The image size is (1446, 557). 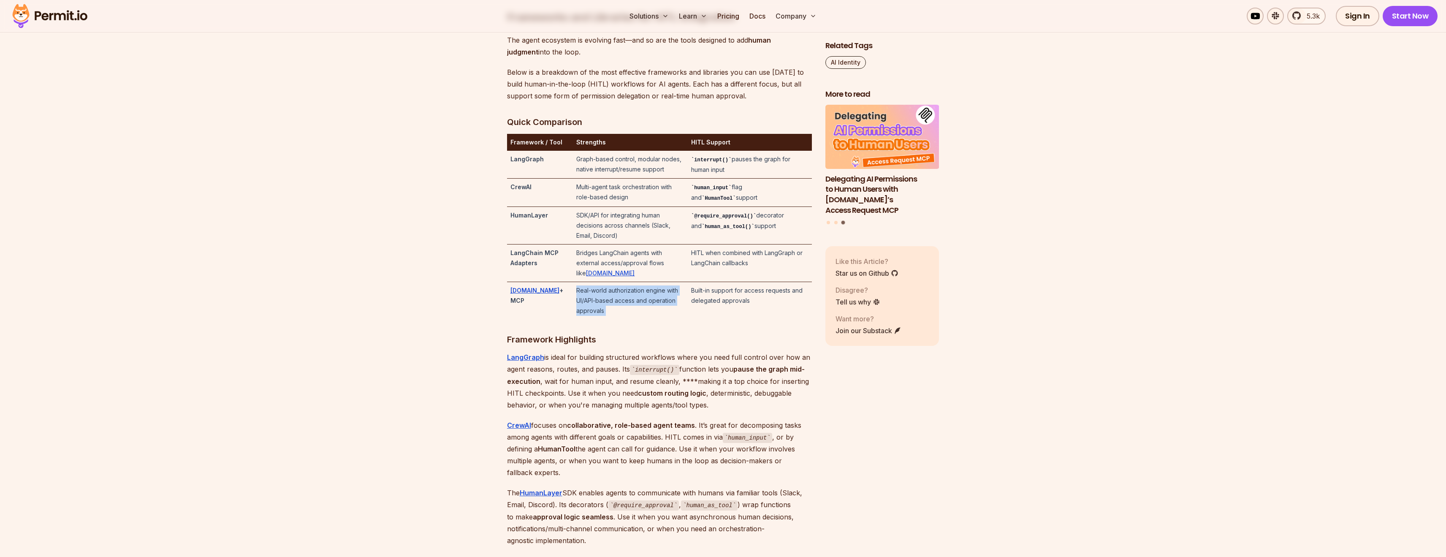 What do you see at coordinates (556, 449) in the screenshot?
I see `strong: HumanTool` at bounding box center [556, 449].